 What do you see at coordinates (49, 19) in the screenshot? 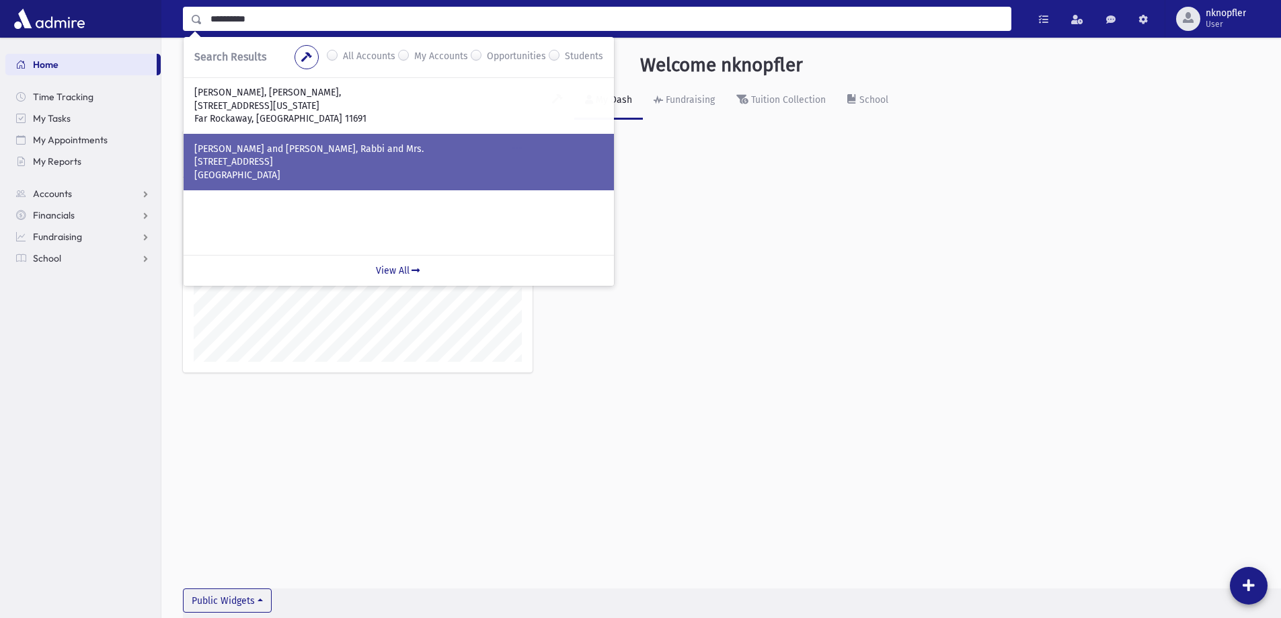
I see `img: AdmirePro` at bounding box center [49, 19].